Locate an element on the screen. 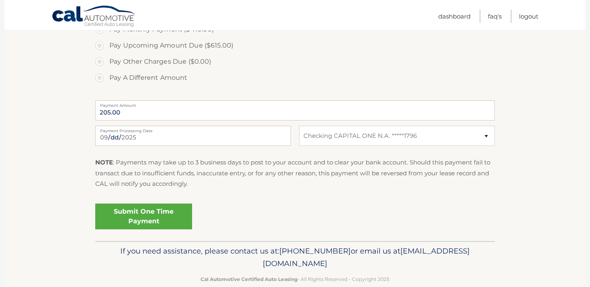  label: Pay Other Charges Due ($0.00) is located at coordinates (295, 62).